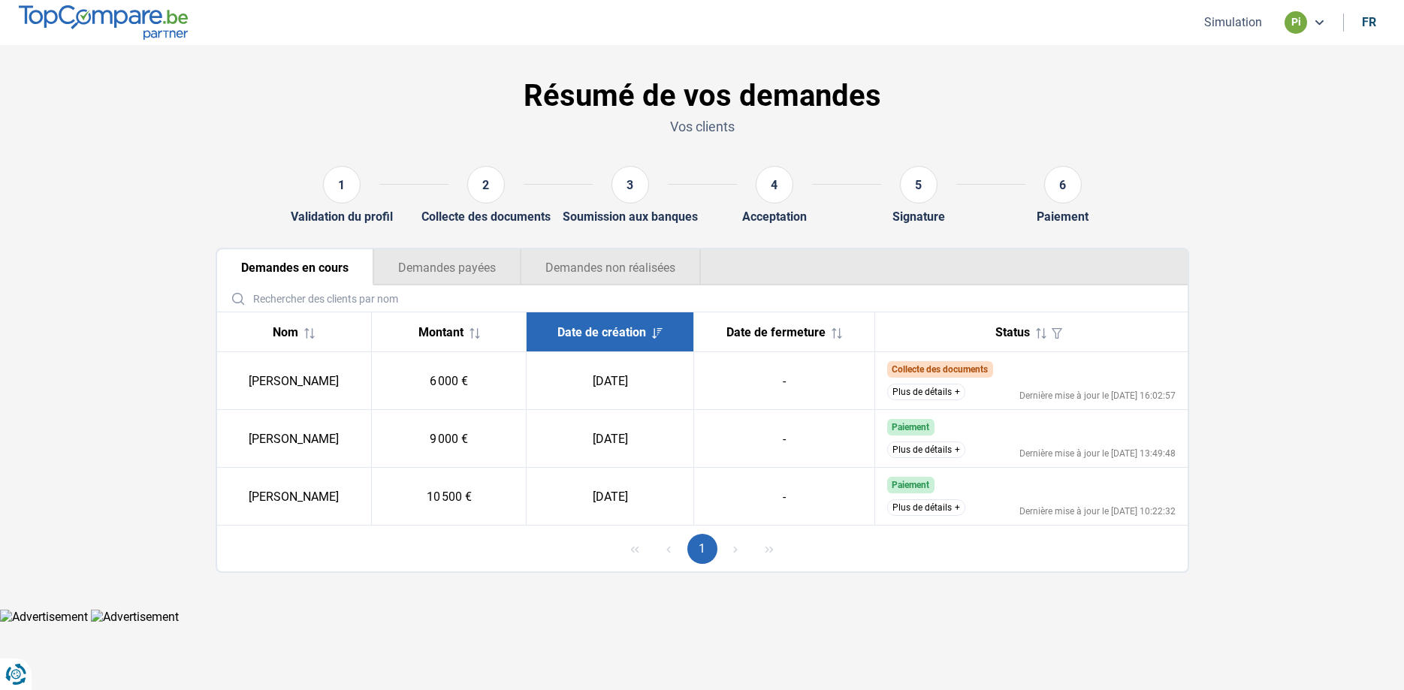 The width and height of the screenshot is (1404, 690). What do you see at coordinates (134, 617) in the screenshot?
I see `img: Advertisement` at bounding box center [134, 617].